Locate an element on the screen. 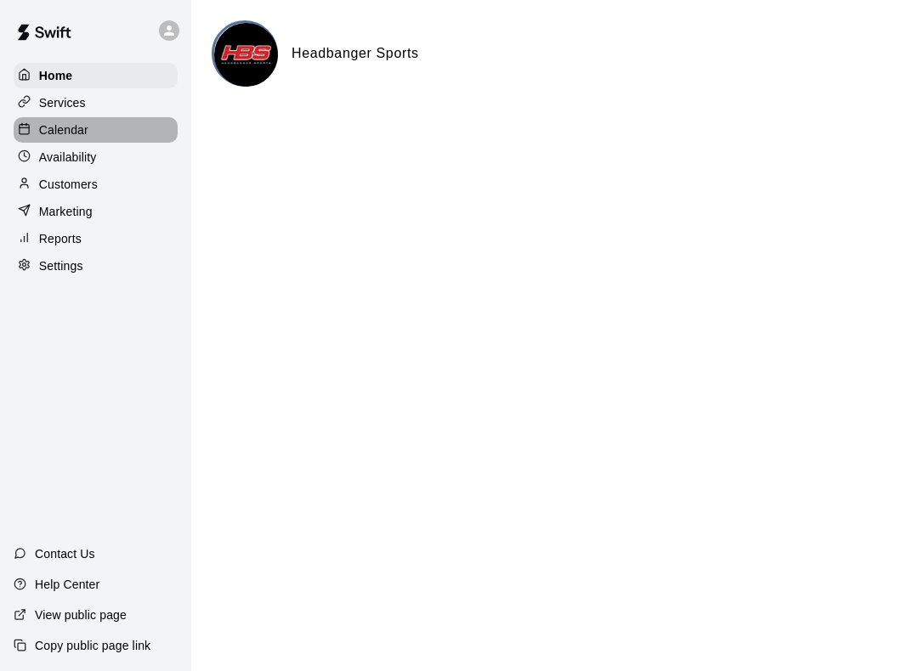 This screenshot has height=671, width=918. div: Marketing is located at coordinates (95, 212).